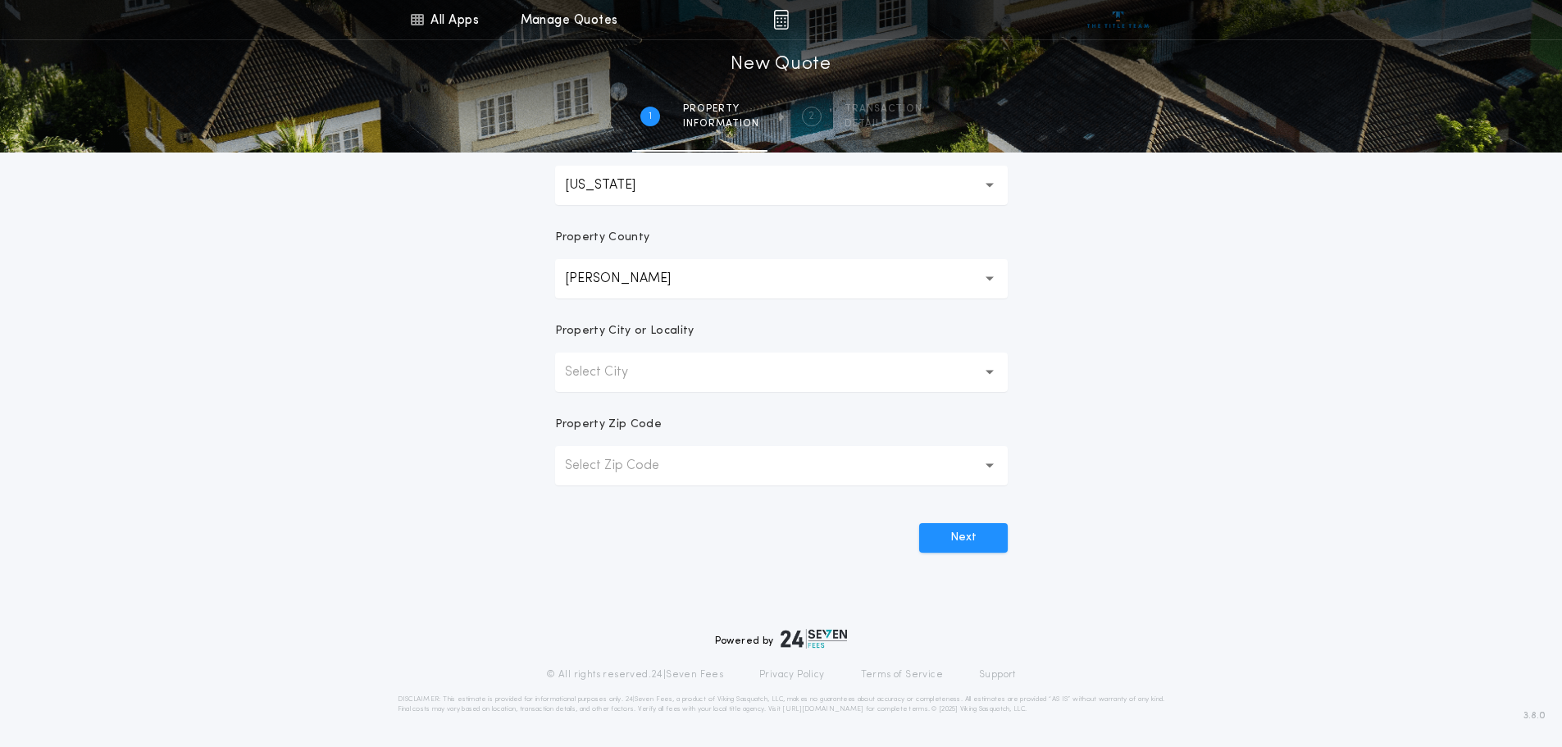 The height and width of the screenshot is (747, 1562). I want to click on button: Next, so click(963, 538).